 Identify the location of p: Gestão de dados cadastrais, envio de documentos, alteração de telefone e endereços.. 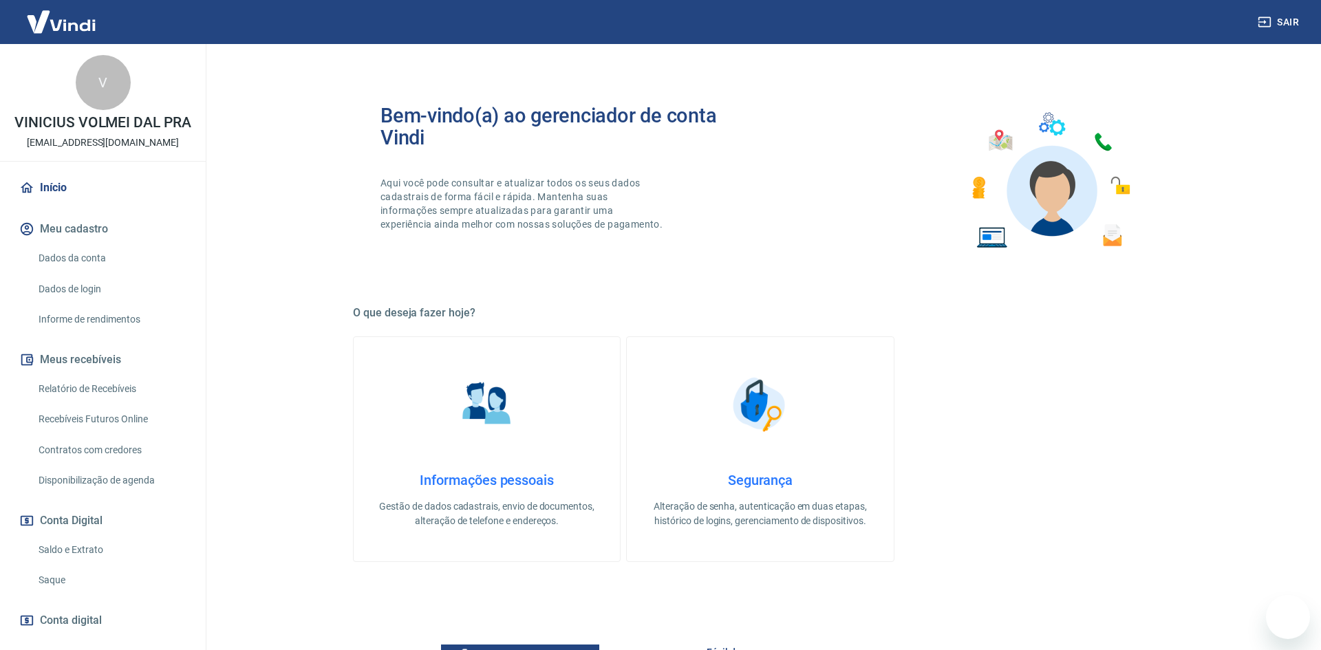
(486, 514).